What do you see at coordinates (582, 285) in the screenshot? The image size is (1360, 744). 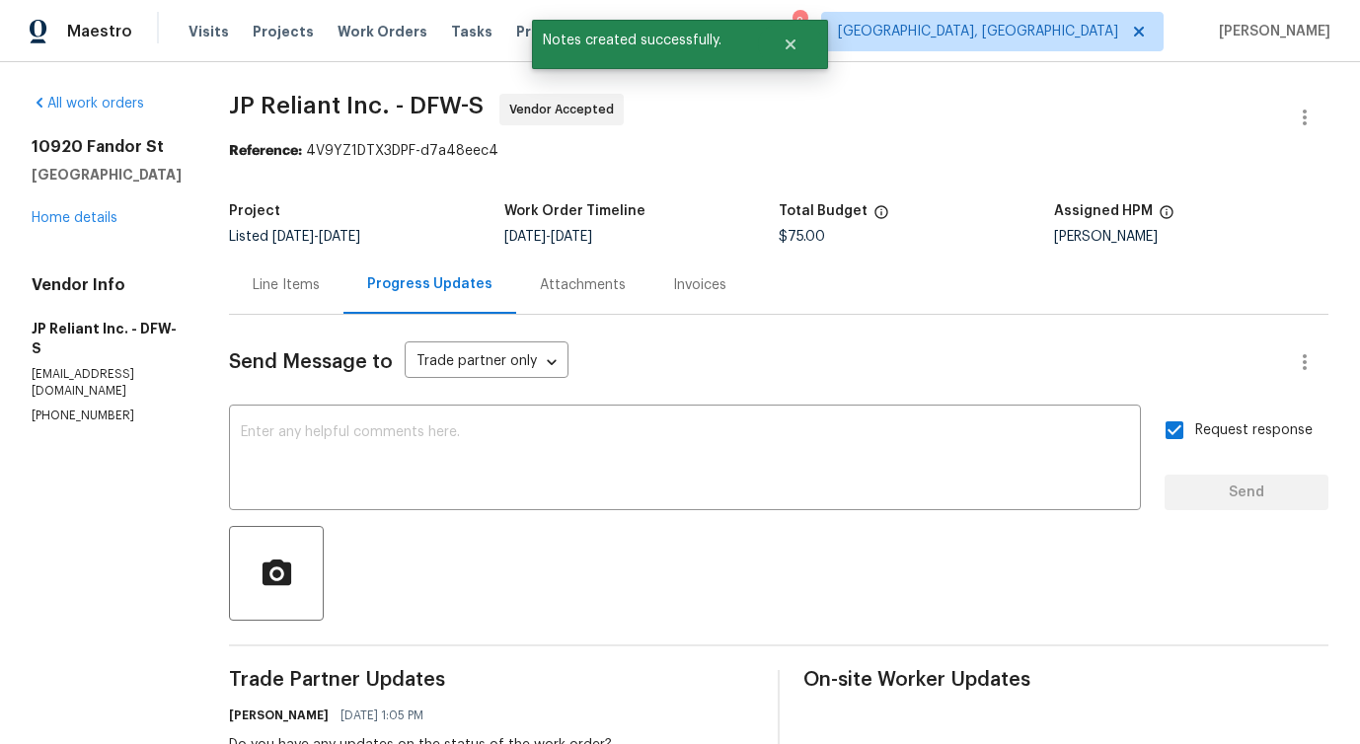 I see `div: Attachments` at bounding box center [582, 285].